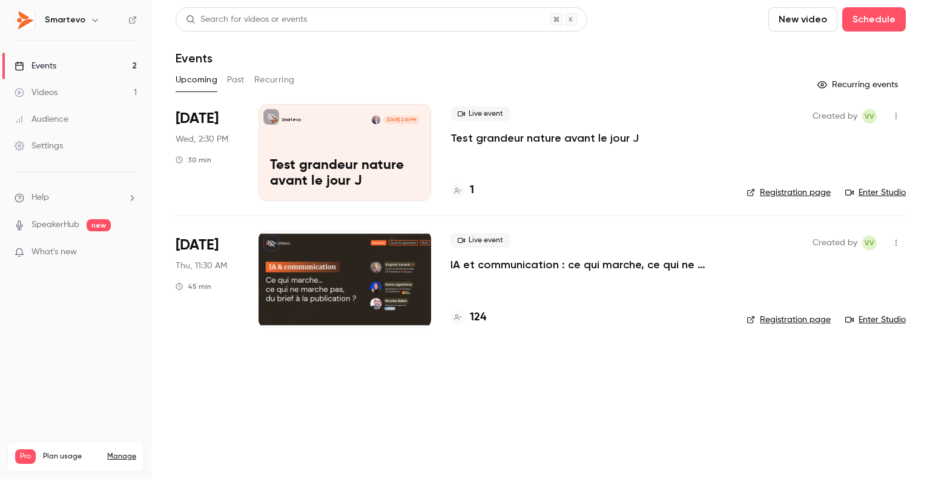 The image size is (930, 479). What do you see at coordinates (194, 58) in the screenshot?
I see `h1: Events` at bounding box center [194, 58].